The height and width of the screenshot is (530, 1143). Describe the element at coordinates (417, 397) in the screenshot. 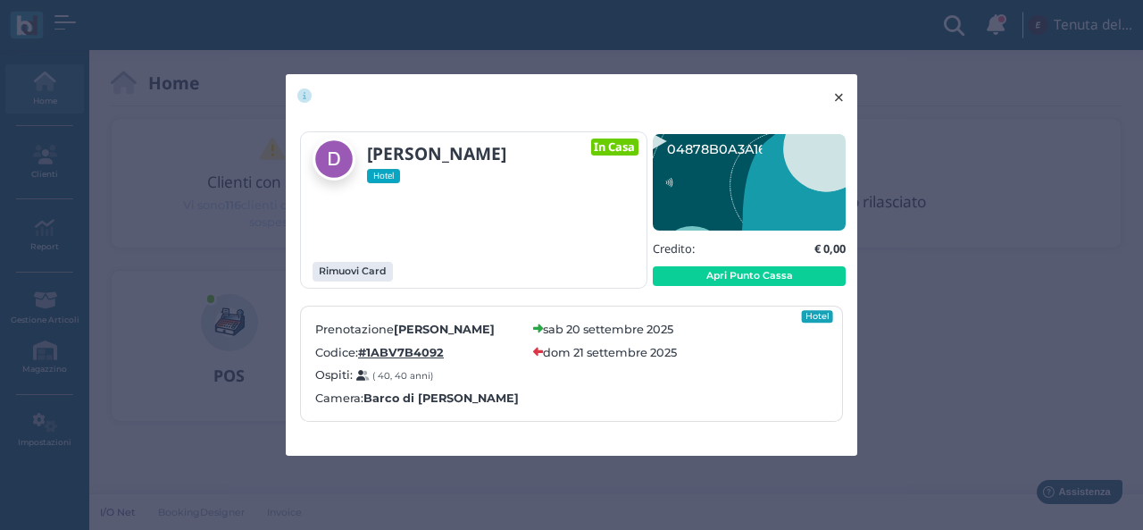

I see `label: Camera:` at that location.